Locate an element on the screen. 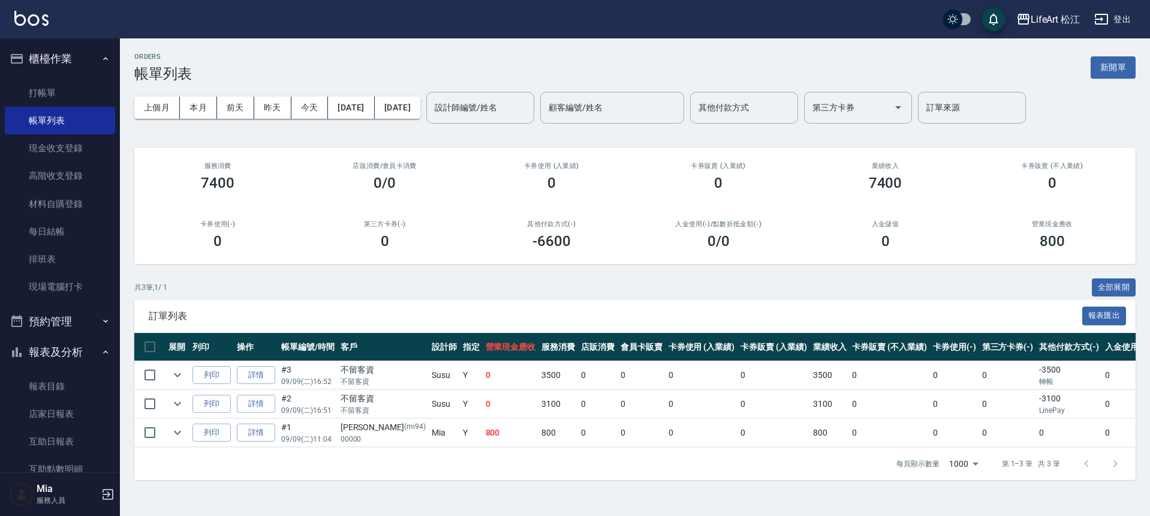 This screenshot has height=516, width=1150. h2: 入金使用(-) /點數折抵金額(-) is located at coordinates (718, 224).